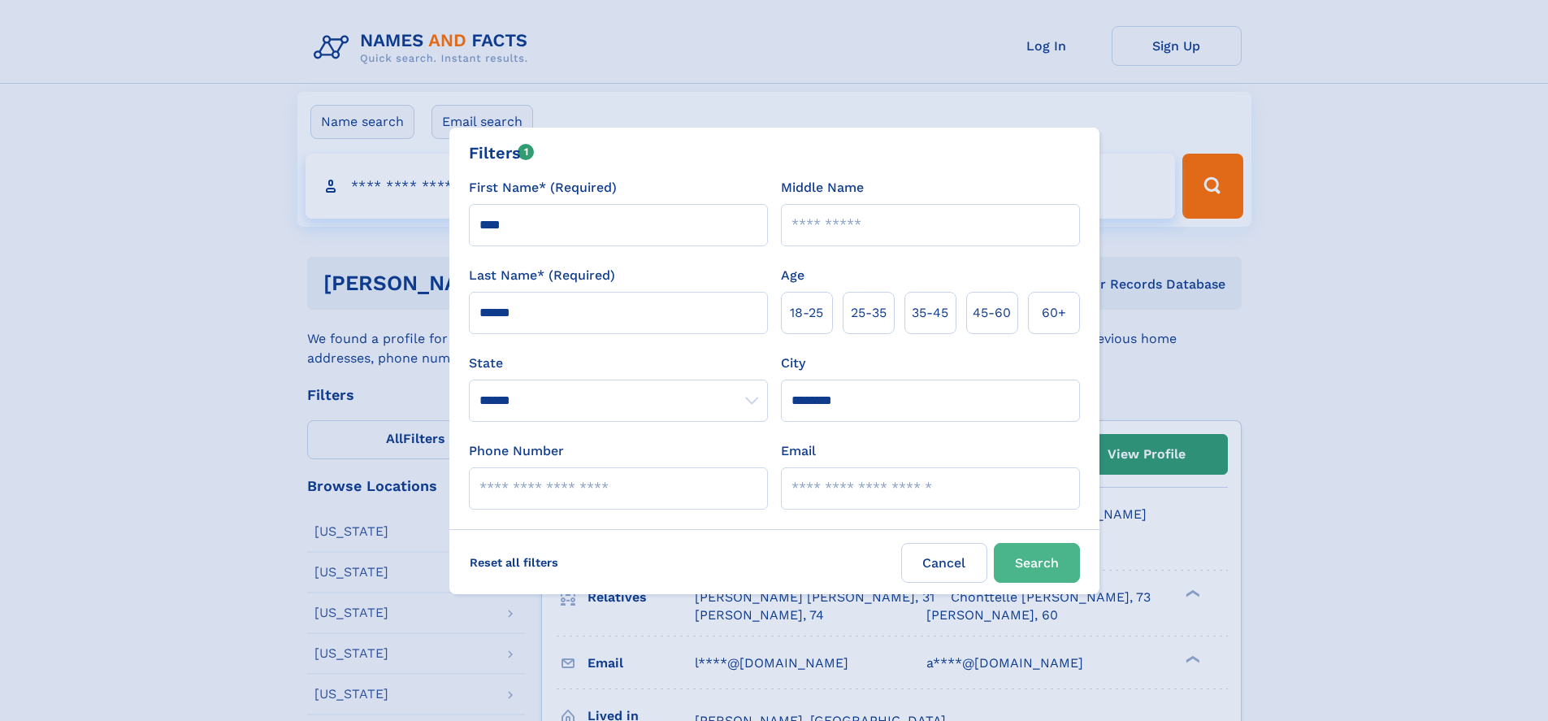 This screenshot has height=721, width=1548. I want to click on div: Filters, so click(501, 153).